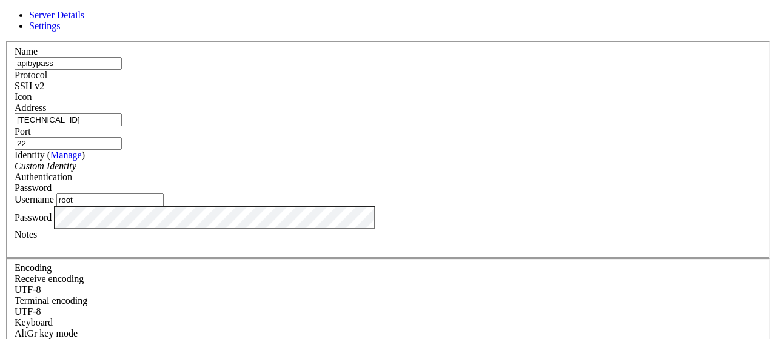  What do you see at coordinates (388, 188) in the screenshot?
I see `div: Password` at bounding box center [388, 188].